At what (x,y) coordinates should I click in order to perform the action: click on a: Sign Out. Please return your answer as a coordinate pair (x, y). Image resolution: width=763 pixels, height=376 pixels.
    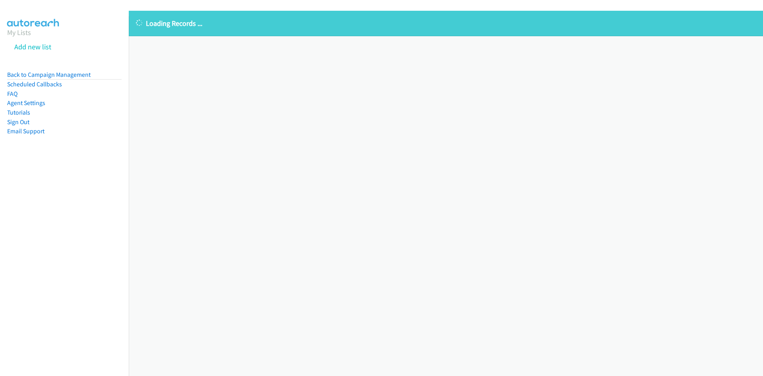
    Looking at the image, I should click on (18, 122).